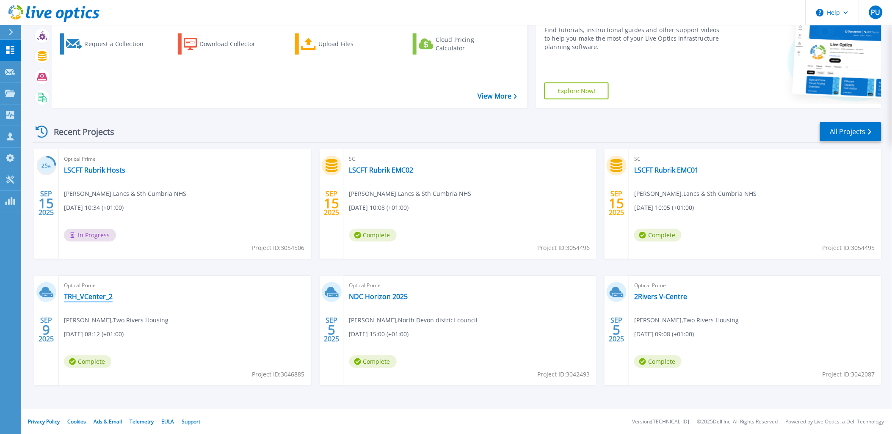  What do you see at coordinates (278, 375) in the screenshot?
I see `span: Project ID: 3046885` at bounding box center [278, 375].